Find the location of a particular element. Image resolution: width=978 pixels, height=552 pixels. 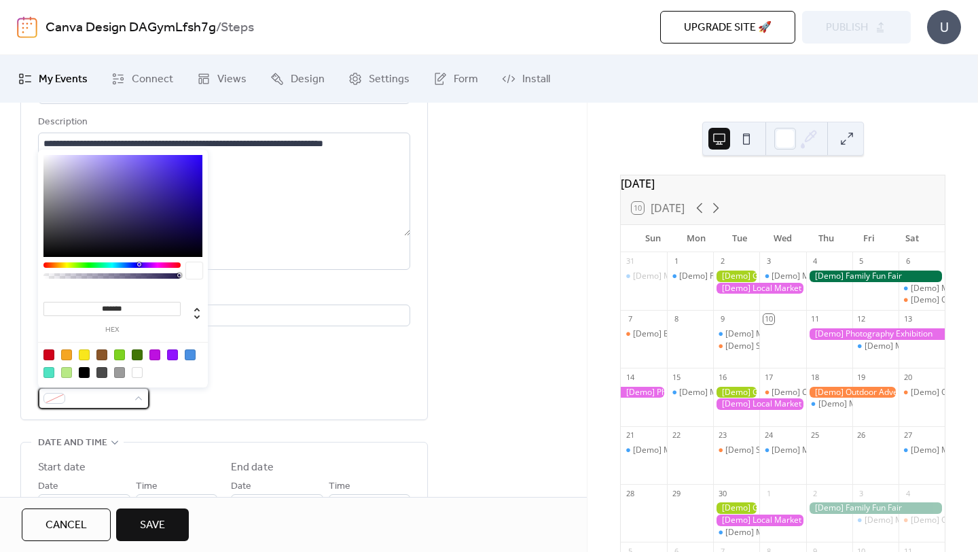

div: 24 is located at coordinates (768, 435).